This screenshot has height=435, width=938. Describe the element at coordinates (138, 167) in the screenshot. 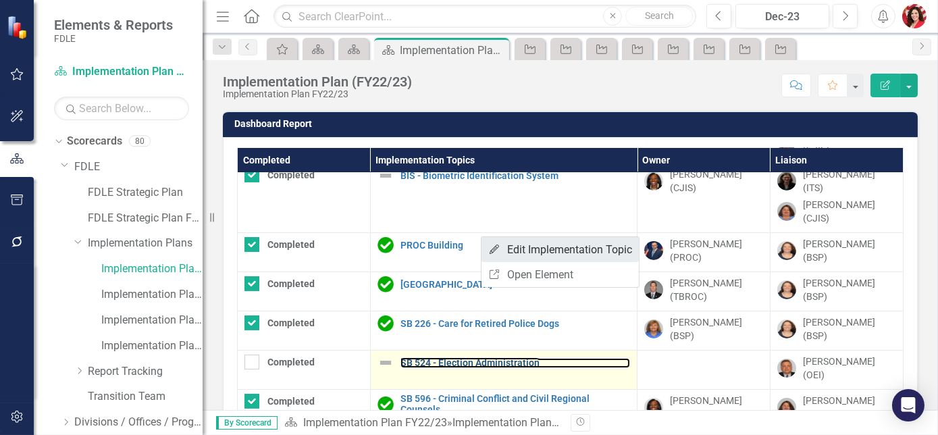

I see `a: FDLE` at that location.